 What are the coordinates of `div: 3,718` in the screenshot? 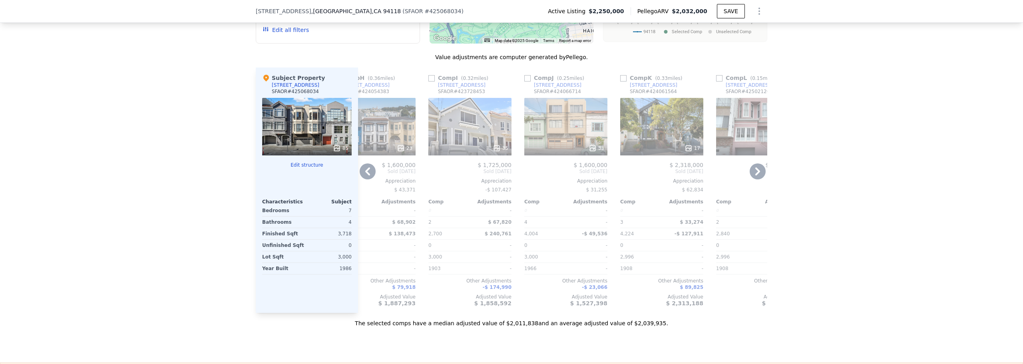 It's located at (330, 234).